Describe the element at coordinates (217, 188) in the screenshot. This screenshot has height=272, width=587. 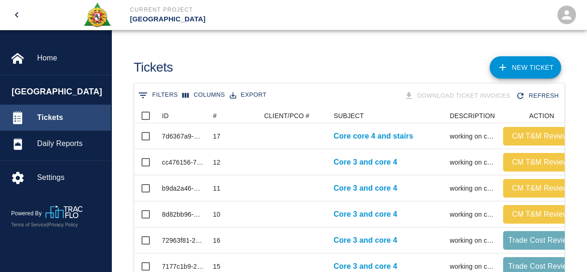
I see `div: 11` at that location.